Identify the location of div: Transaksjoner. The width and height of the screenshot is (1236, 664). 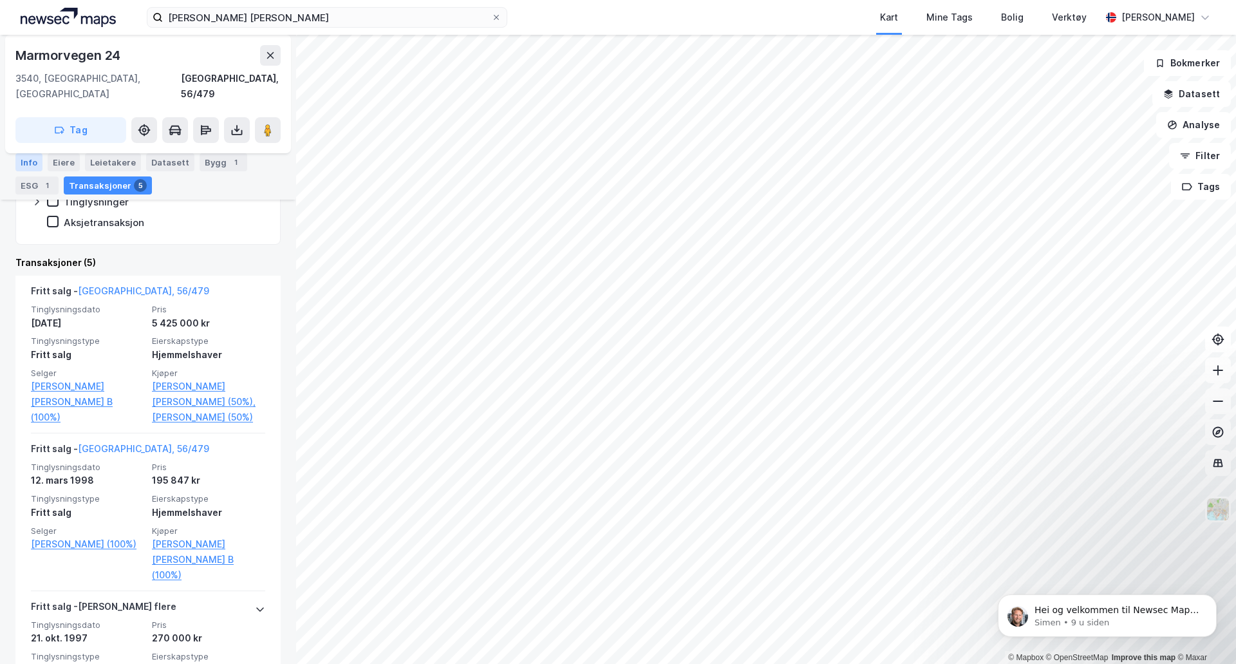
(107, 185).